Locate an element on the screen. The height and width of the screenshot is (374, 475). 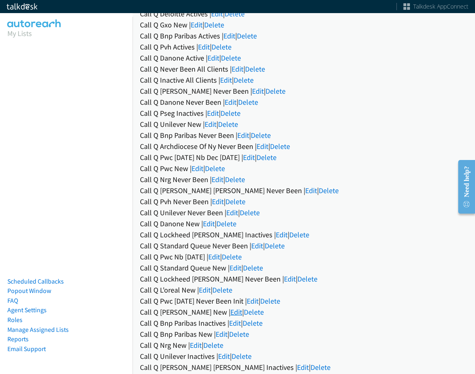
div: Call Q Standard Queue New | | is located at coordinates (304, 268).